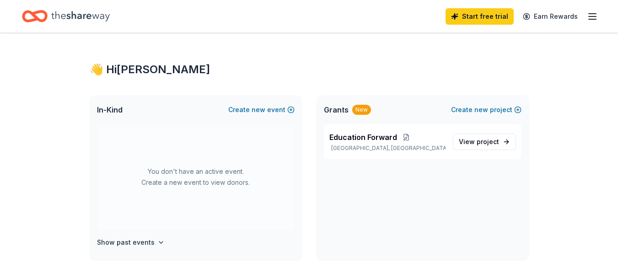 This screenshot has height=274, width=618. Describe the element at coordinates (261, 110) in the screenshot. I see `button: Createnewevent` at that location.